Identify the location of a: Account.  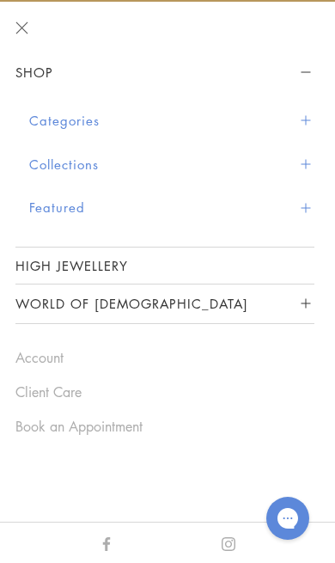
(165, 358).